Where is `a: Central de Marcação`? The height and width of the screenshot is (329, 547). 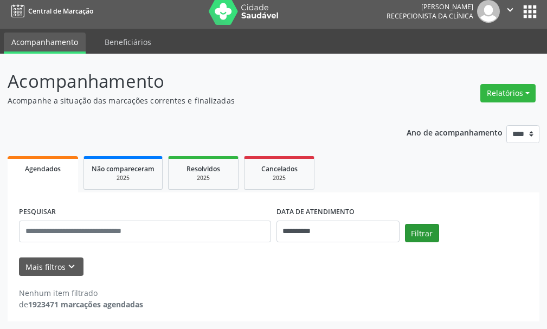 a: Central de Marcação is located at coordinates (50, 11).